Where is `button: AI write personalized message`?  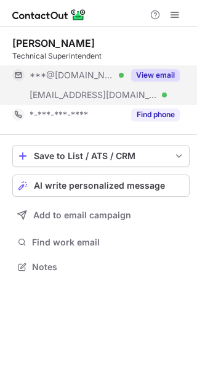 button: AI write personalized message is located at coordinates (101, 185).